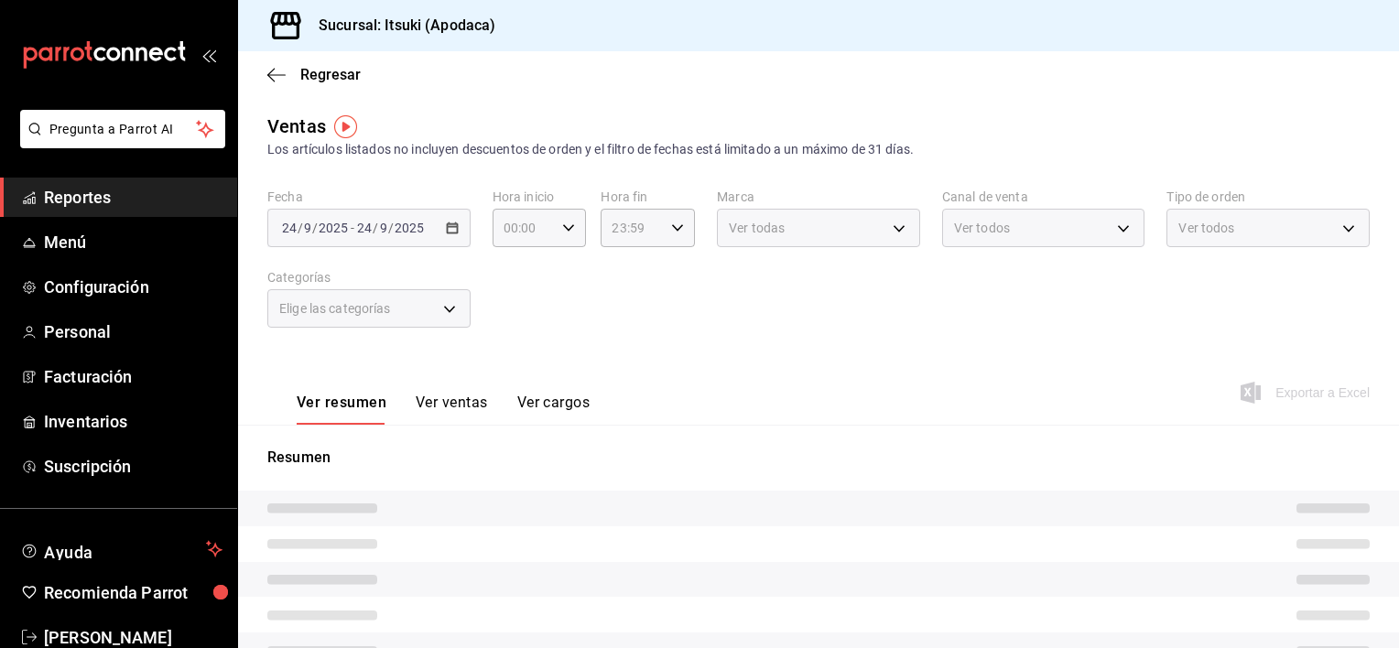 The width and height of the screenshot is (1399, 648). Describe the element at coordinates (756, 228) in the screenshot. I see `span: Ver todas` at that location.